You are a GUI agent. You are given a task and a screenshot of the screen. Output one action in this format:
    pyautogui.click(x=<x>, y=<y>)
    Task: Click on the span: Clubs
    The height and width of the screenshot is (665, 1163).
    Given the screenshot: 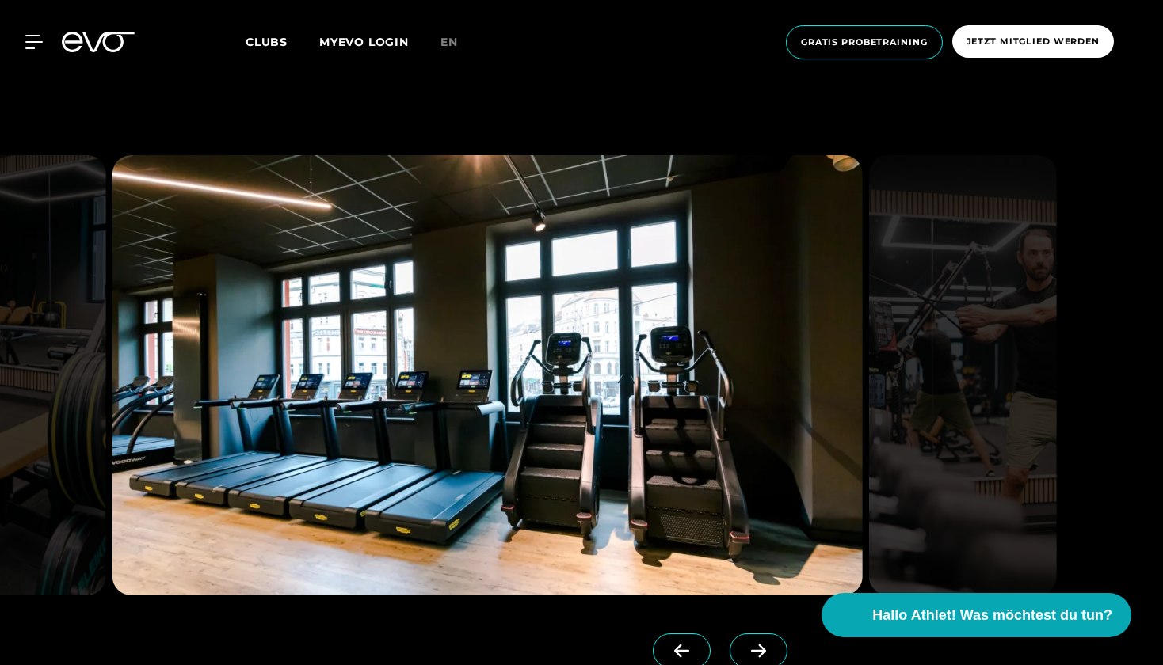 What is the action you would take?
    pyautogui.click(x=266, y=42)
    